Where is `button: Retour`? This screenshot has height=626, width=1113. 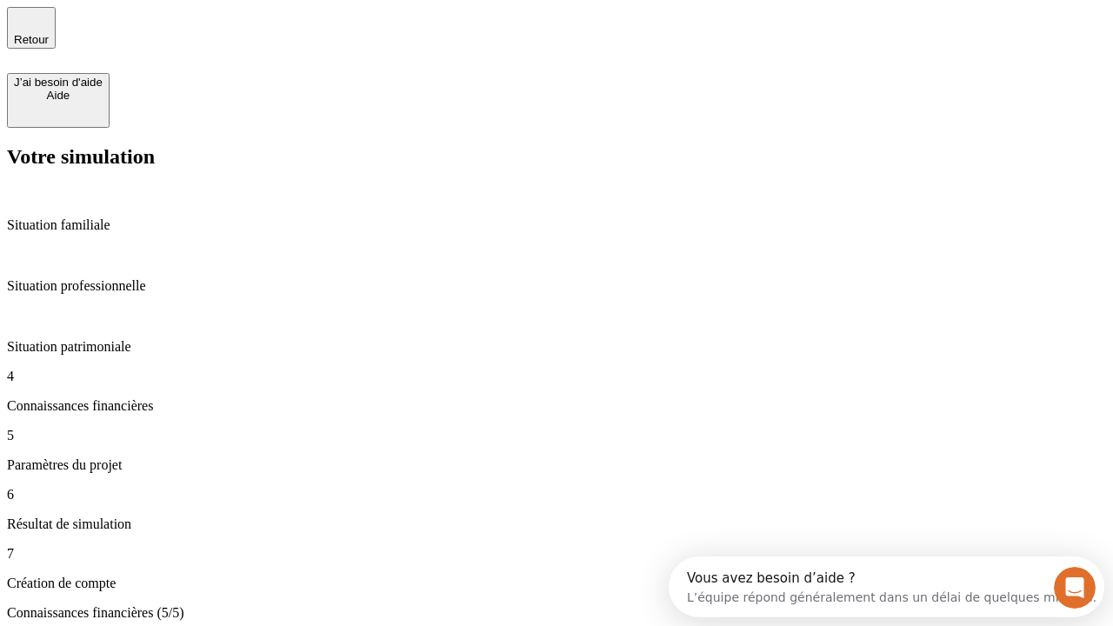 button: Retour is located at coordinates (31, 28).